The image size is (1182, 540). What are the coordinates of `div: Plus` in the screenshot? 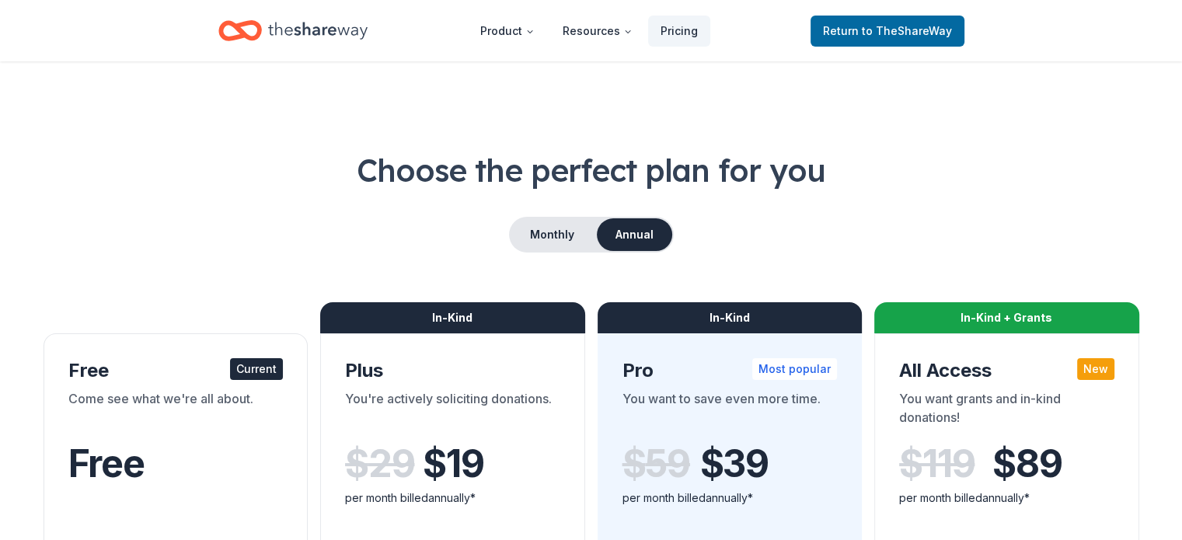 It's located at (452, 371).